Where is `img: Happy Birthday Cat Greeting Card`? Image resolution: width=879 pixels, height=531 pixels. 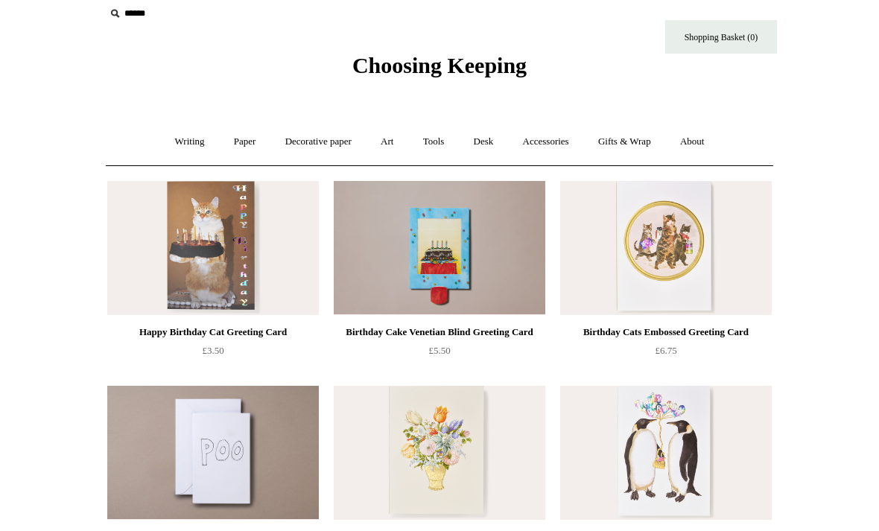 img: Happy Birthday Cat Greeting Card is located at coordinates (213, 249).